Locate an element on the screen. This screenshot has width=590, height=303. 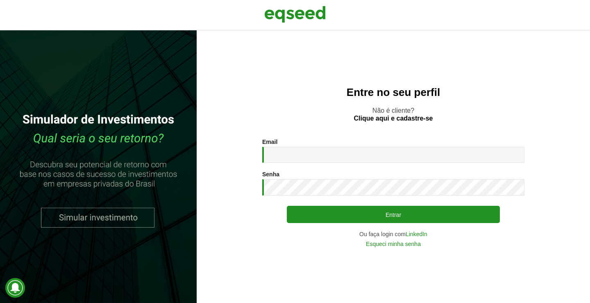
img: EqSeed Logo is located at coordinates (295, 14).